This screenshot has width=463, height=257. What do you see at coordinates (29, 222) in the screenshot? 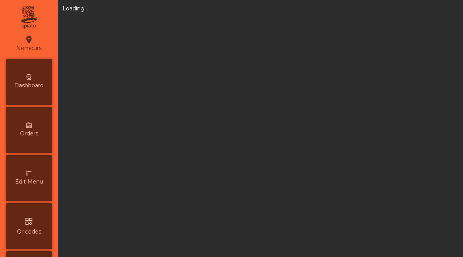
I see `i: qr_code` at bounding box center [29, 222].